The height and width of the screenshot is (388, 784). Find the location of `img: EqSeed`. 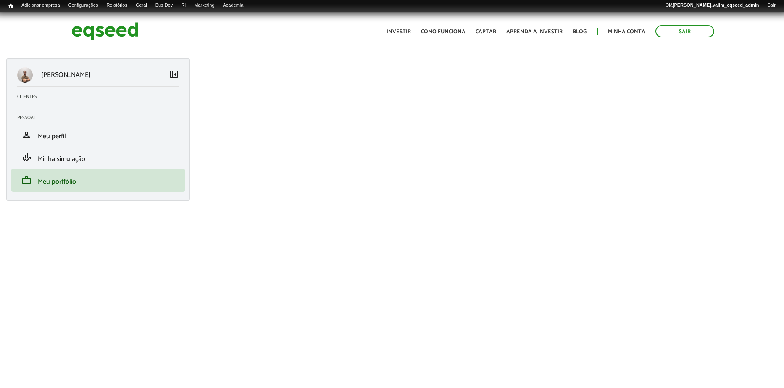

img: EqSeed is located at coordinates (105, 31).